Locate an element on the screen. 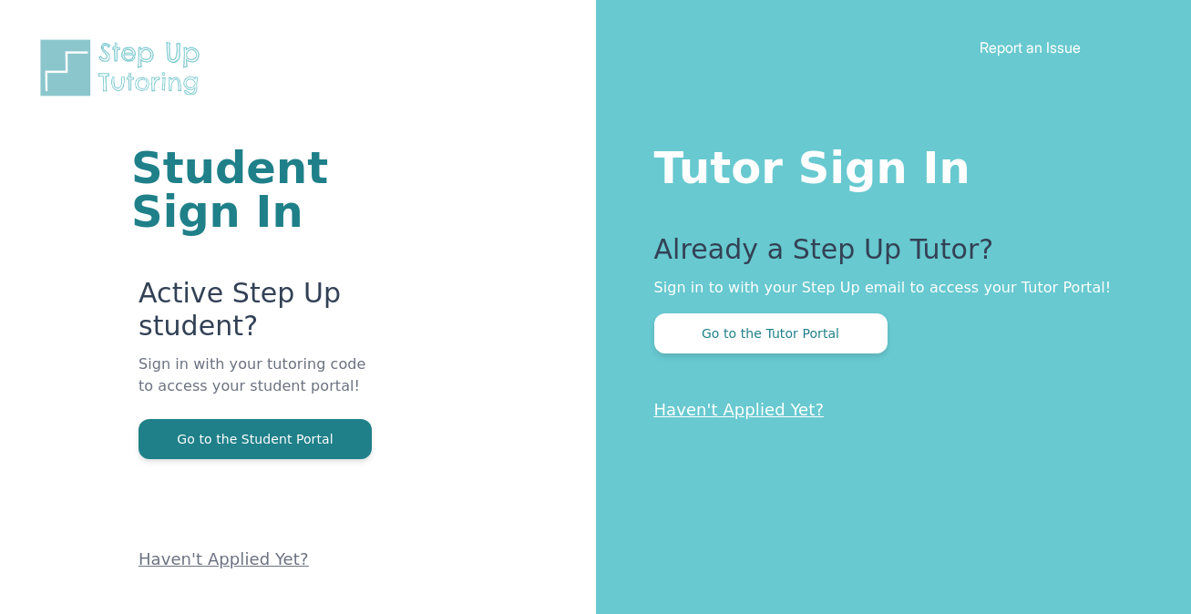 The image size is (1191, 614). h1: Student Sign In is located at coordinates (254, 190).